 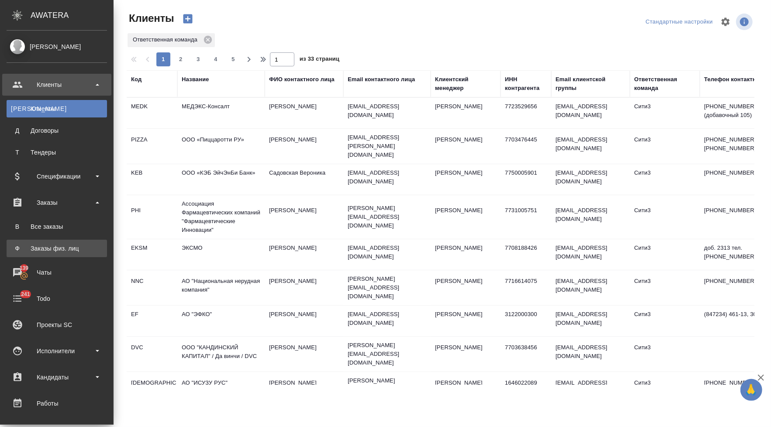 What do you see at coordinates (25, 295) in the screenshot?
I see `span: 241` at bounding box center [25, 295].